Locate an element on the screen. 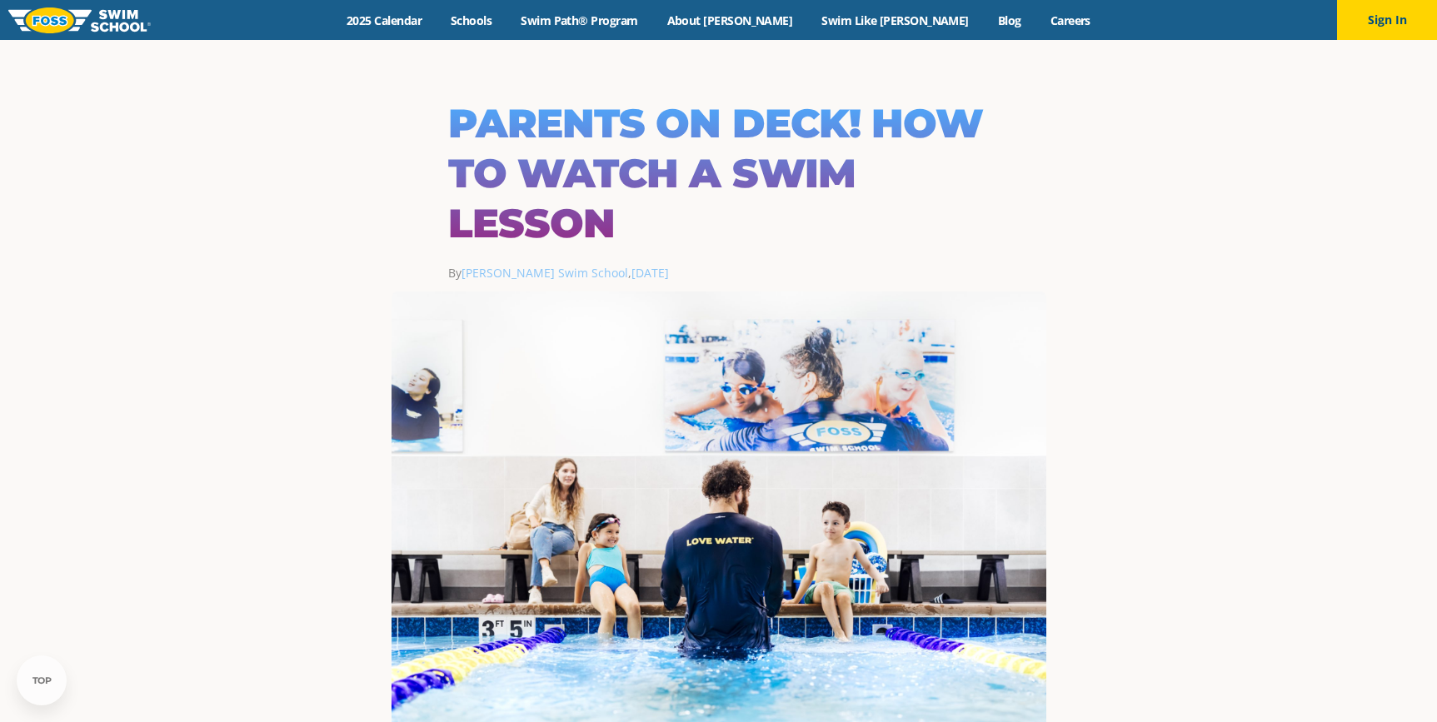 This screenshot has height=722, width=1437. a: Blog is located at coordinates (1009, 20).